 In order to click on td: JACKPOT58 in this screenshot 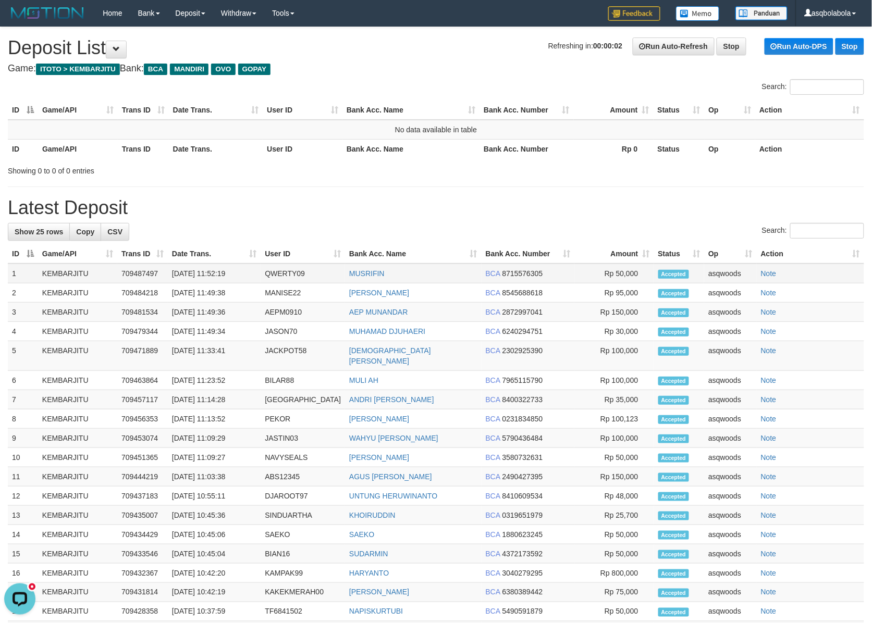, I will do `click(303, 356)`.